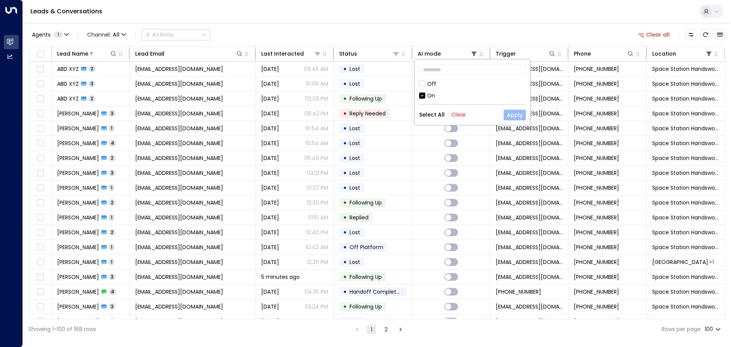 The width and height of the screenshot is (731, 347). I want to click on span: Amritpal Singh, so click(78, 247).